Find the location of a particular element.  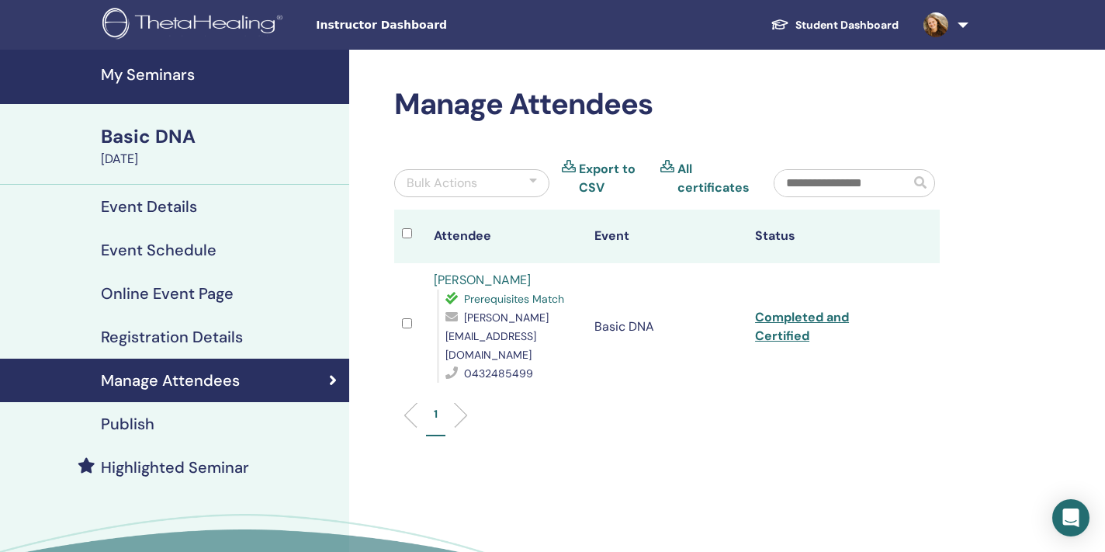

h4: My Seminars is located at coordinates (220, 74).